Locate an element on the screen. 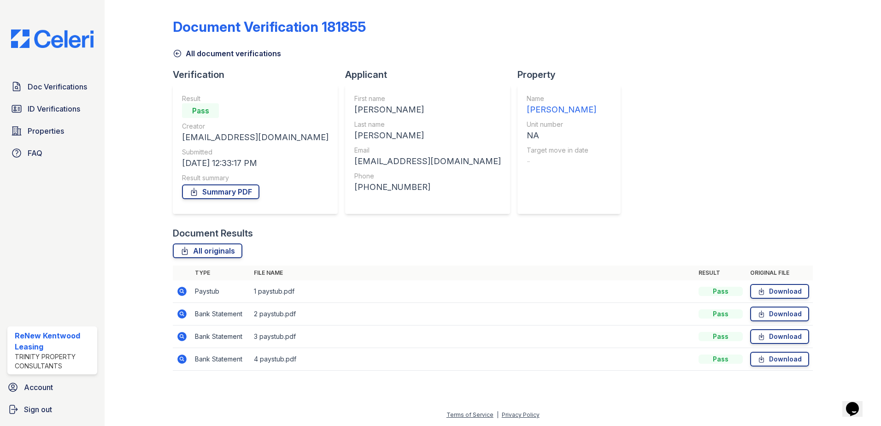 The height and width of the screenshot is (426, 881). span: Properties is located at coordinates (46, 131).